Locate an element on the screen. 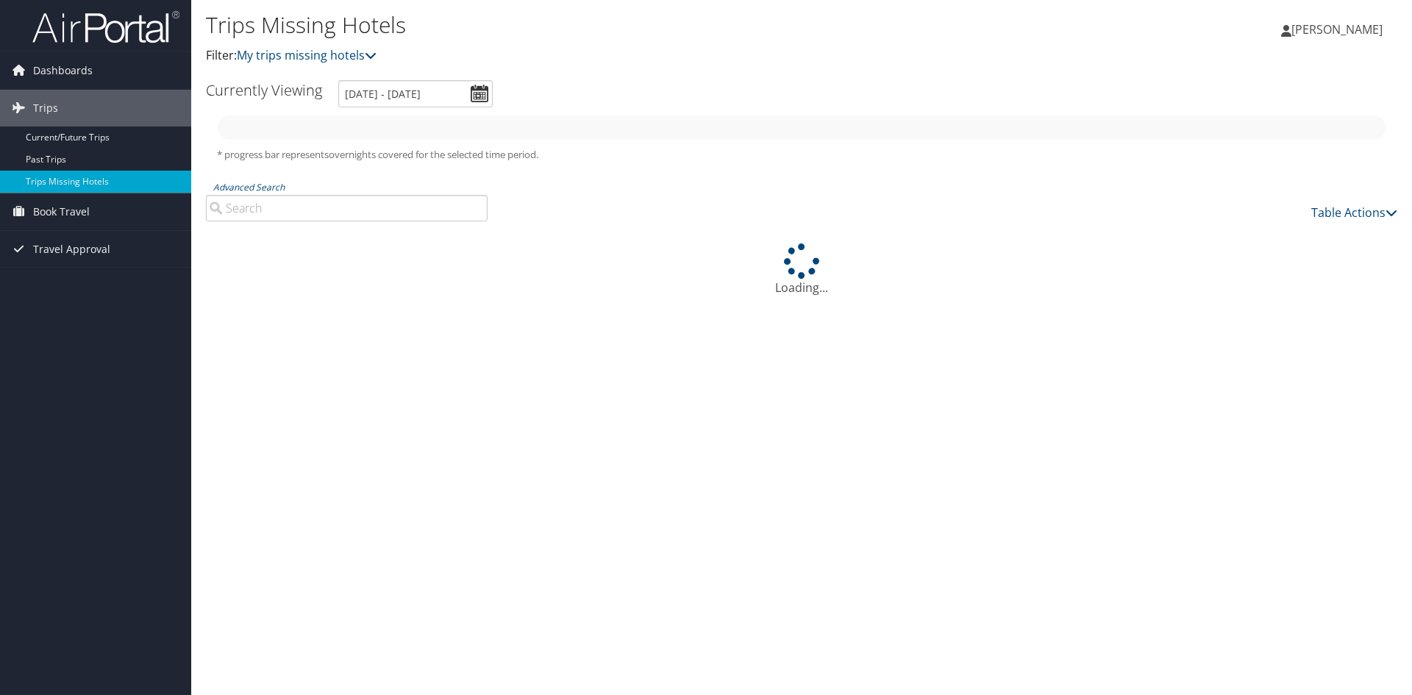  span: Trips is located at coordinates (46, 108).